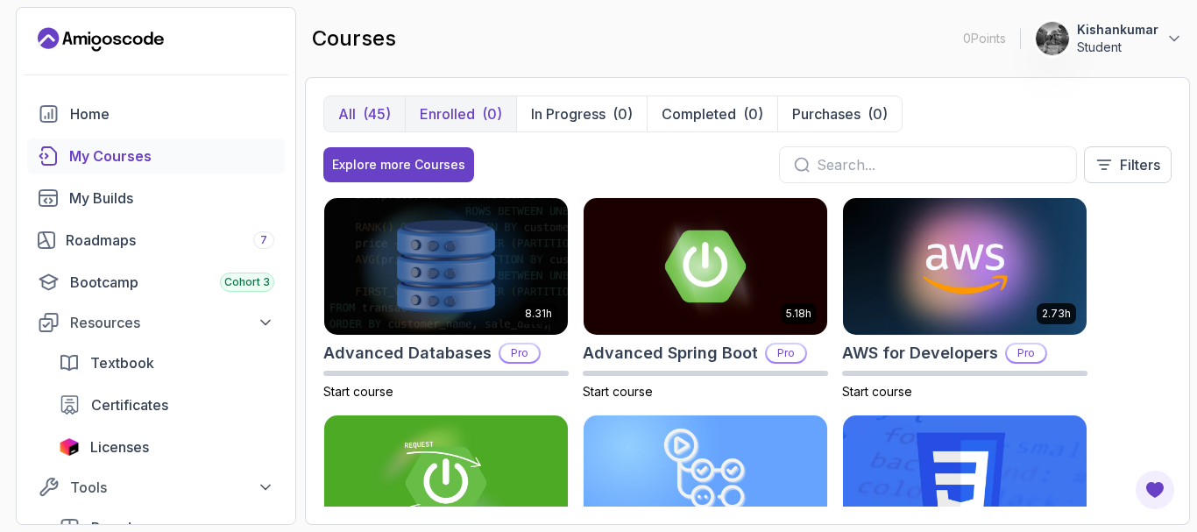 Image resolution: width=1197 pixels, height=532 pixels. Describe the element at coordinates (1056, 314) in the screenshot. I see `p: 2.73h` at that location.